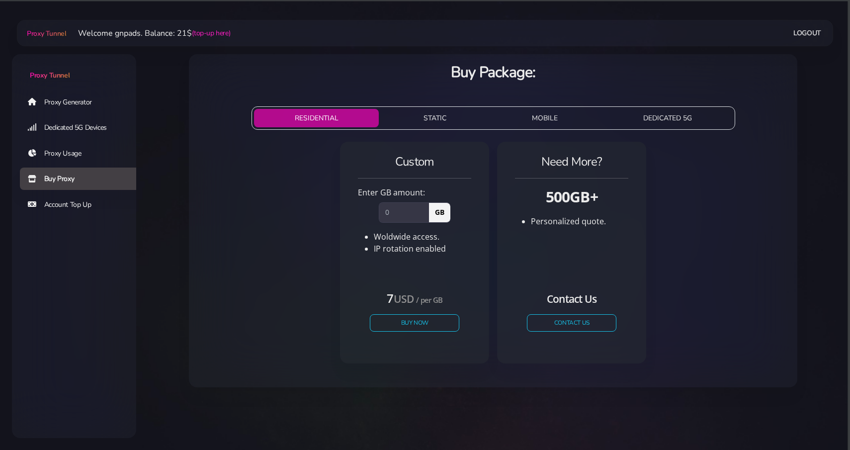 This screenshot has width=850, height=450. What do you see at coordinates (82, 154) in the screenshot?
I see `a: Proxy Usage` at bounding box center [82, 154].